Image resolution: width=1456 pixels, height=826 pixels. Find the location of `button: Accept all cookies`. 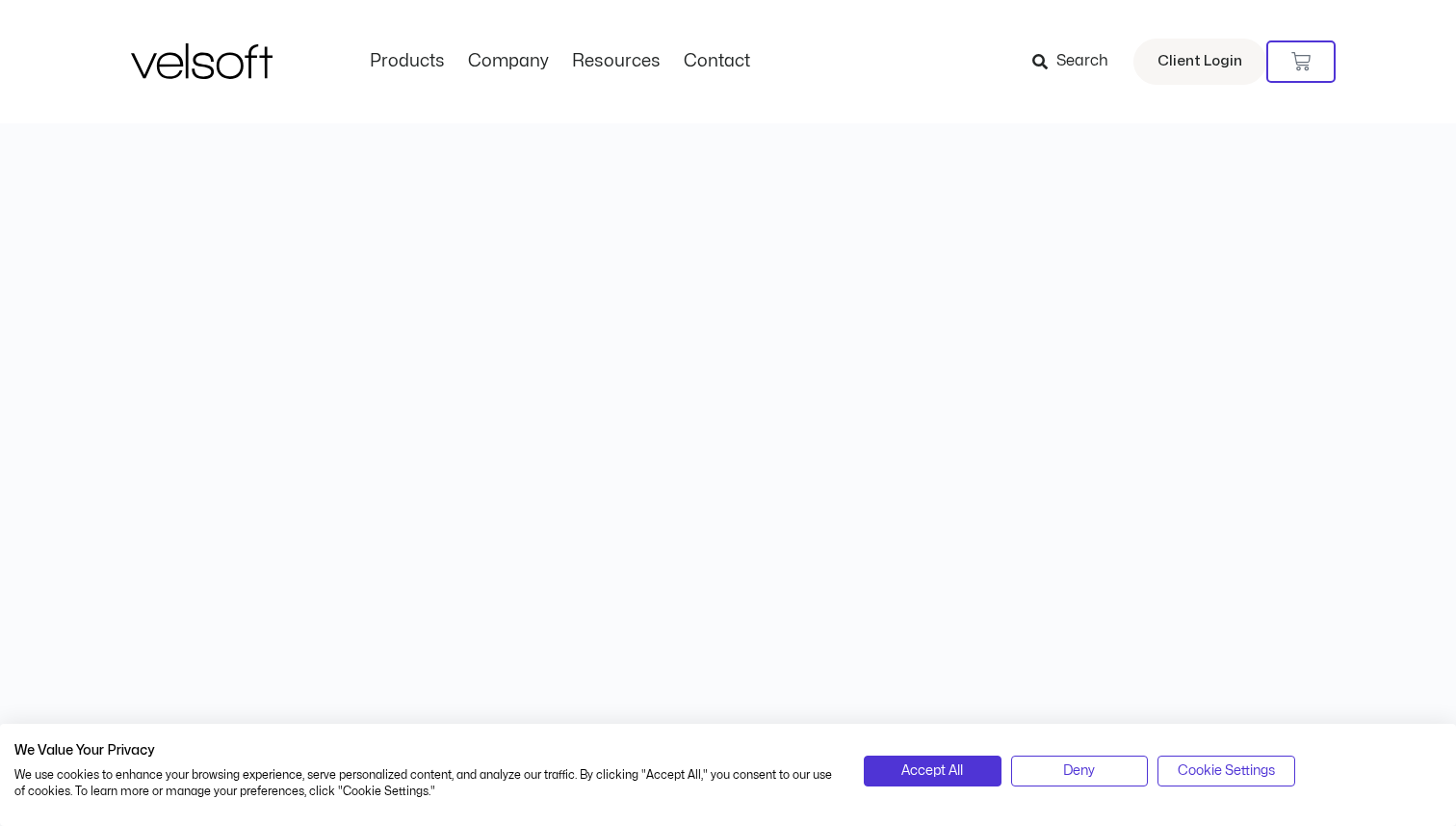

button: Accept all cookies is located at coordinates (932, 770).